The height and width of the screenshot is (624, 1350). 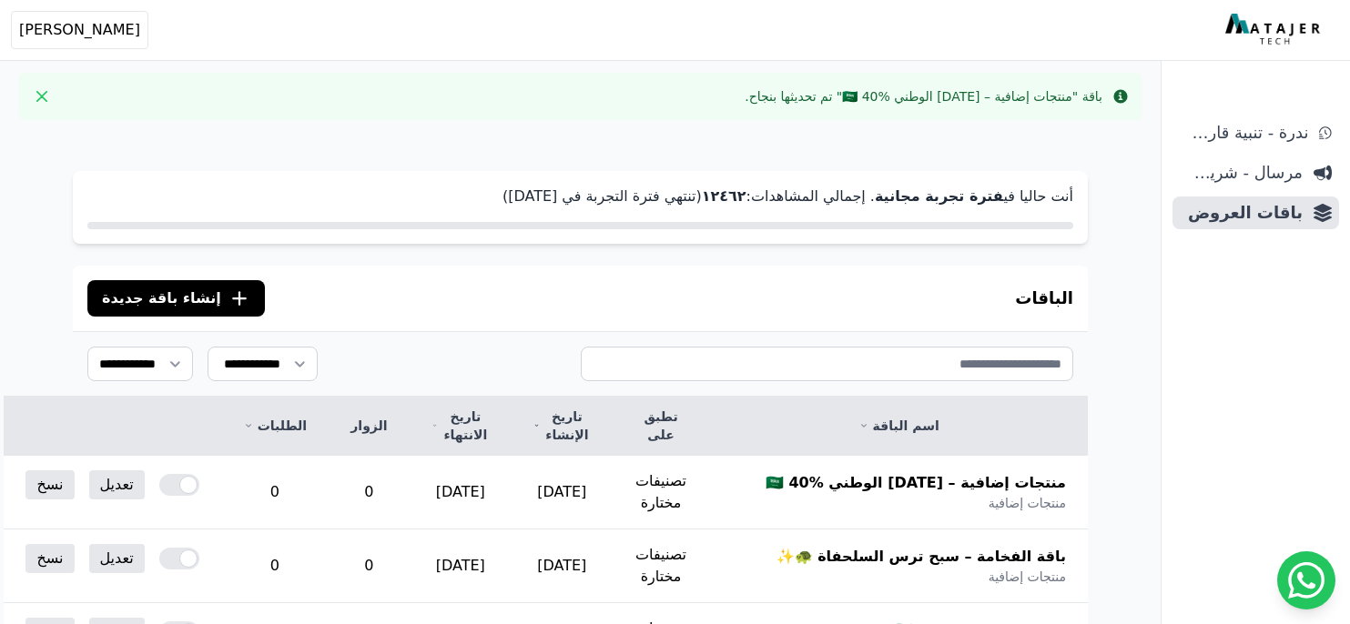 What do you see at coordinates (562, 426) in the screenshot?
I see `a: تاريخ الإنشاء` at bounding box center [562, 426].